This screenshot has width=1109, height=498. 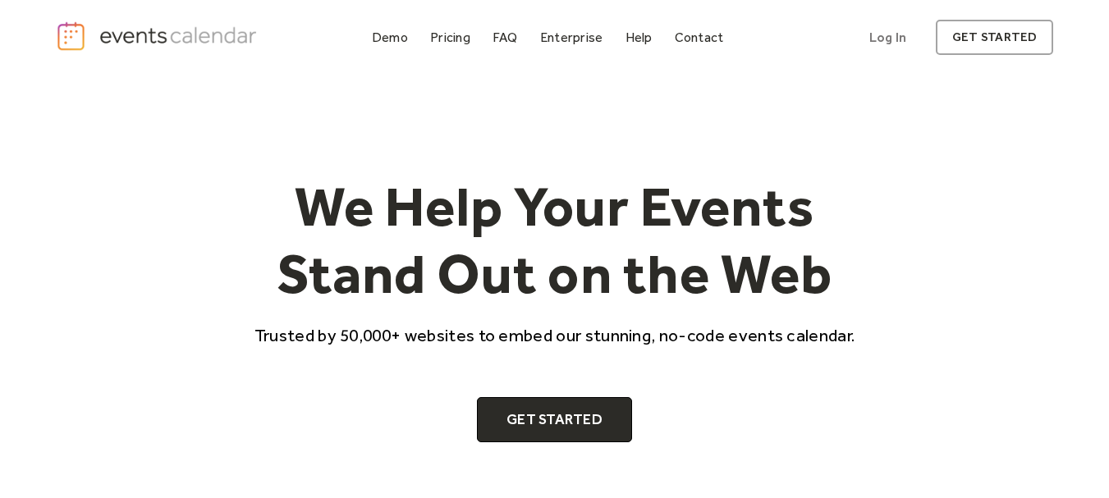 I want to click on a: Enterprise, so click(x=571, y=37).